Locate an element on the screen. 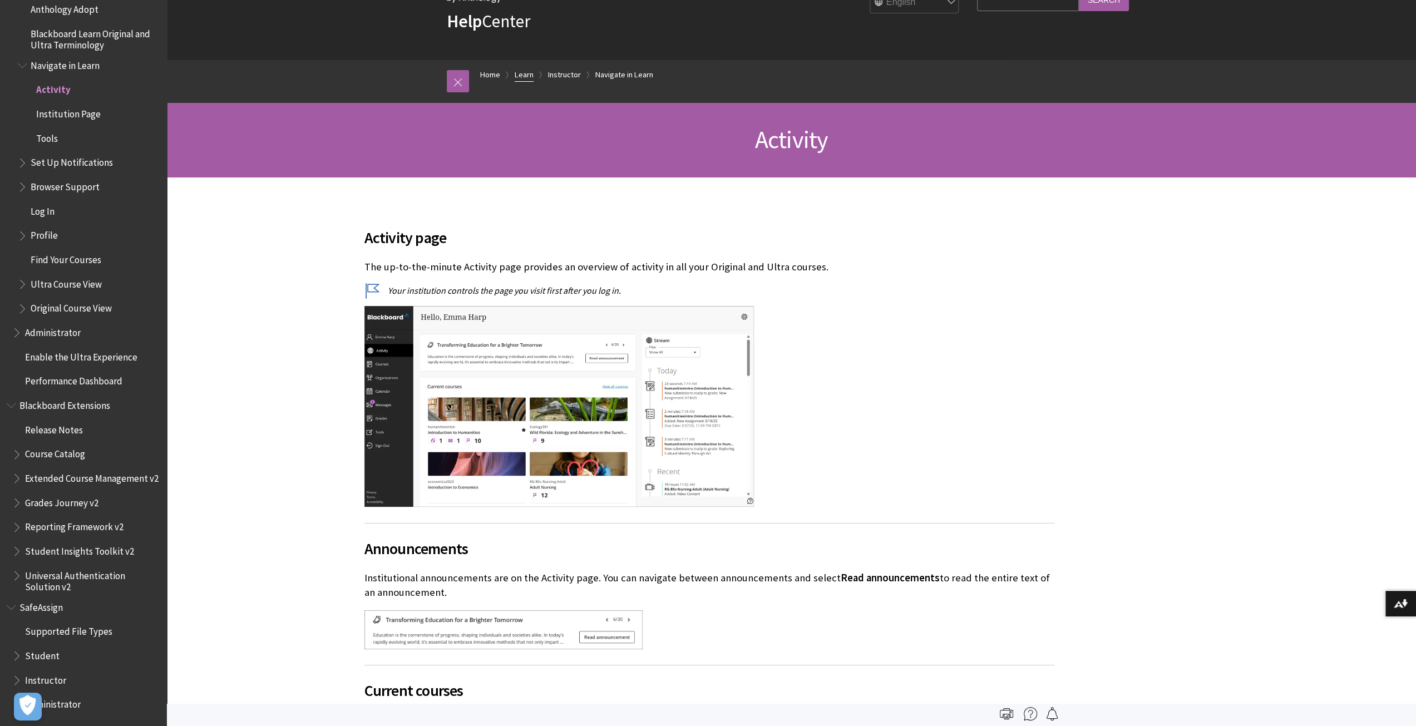 This screenshot has width=1416, height=726. span: Grades Journey v2 is located at coordinates (62, 501).